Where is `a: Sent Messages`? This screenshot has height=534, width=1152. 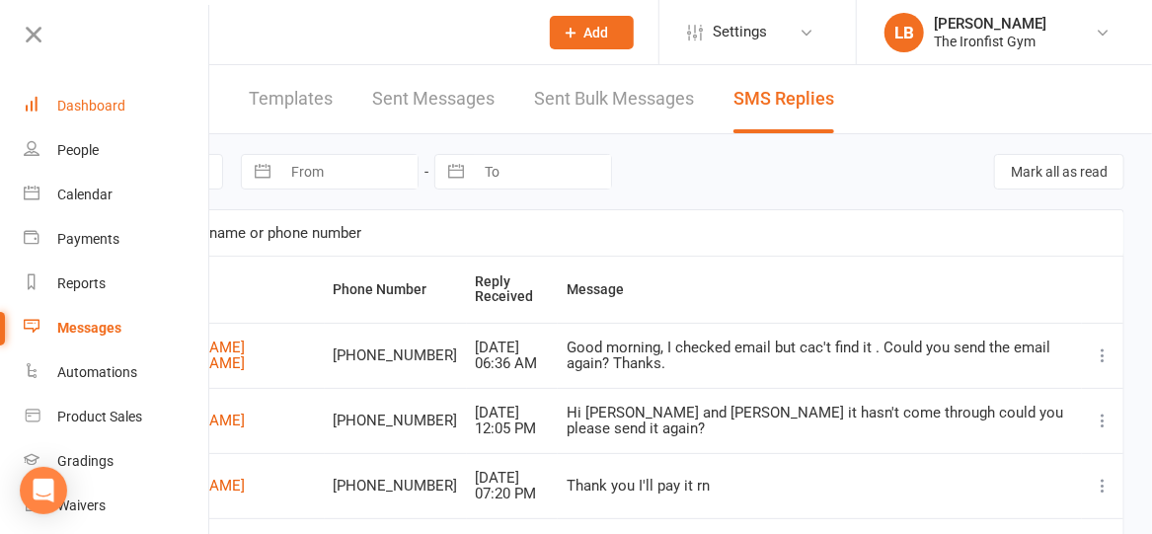 a: Sent Messages is located at coordinates (433, 99).